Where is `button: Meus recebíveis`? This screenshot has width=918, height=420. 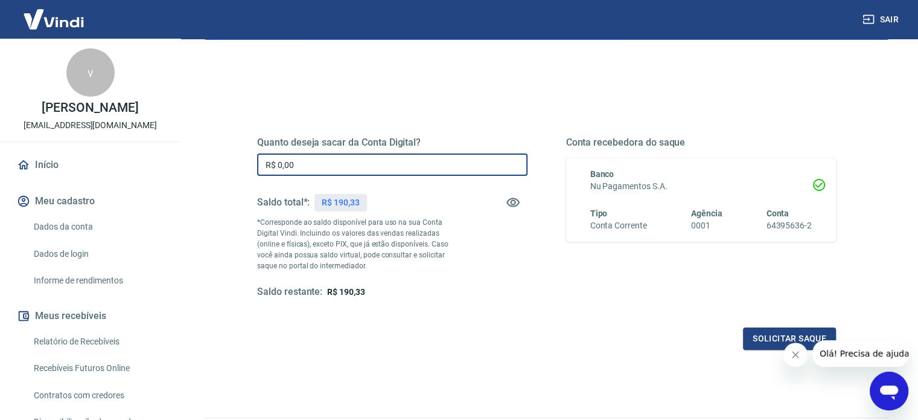 button: Meus recebíveis is located at coordinates (90, 316).